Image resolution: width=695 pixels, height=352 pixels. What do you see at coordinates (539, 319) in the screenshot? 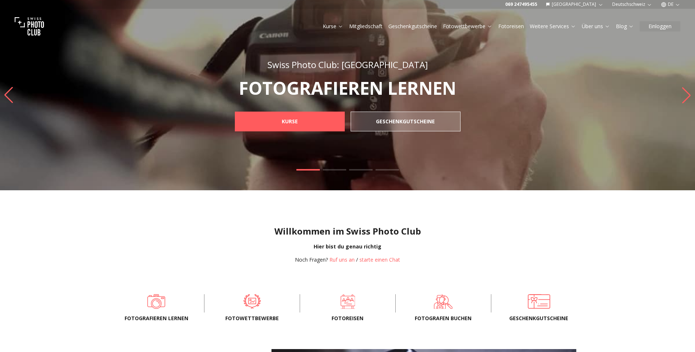
I see `span: Geschenkgutscheine` at bounding box center [539, 319].